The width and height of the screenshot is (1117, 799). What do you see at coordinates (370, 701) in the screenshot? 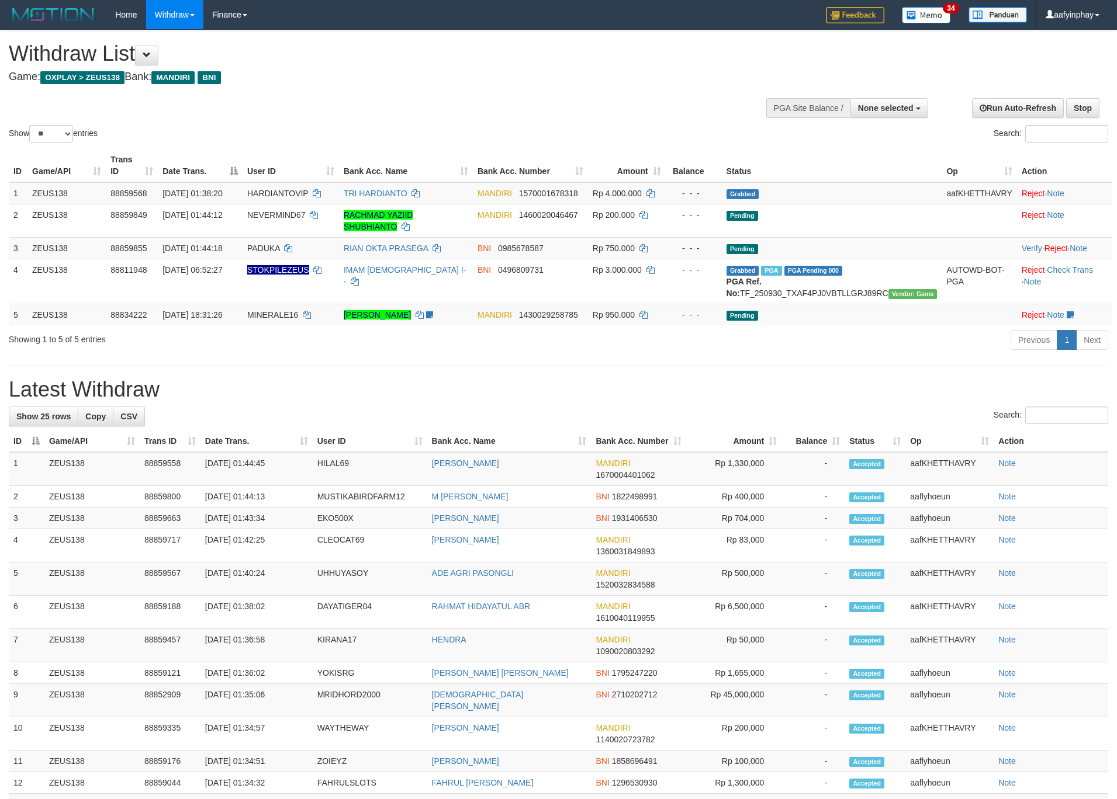
I see `td: MRIDHORD2000` at bounding box center [370, 701].